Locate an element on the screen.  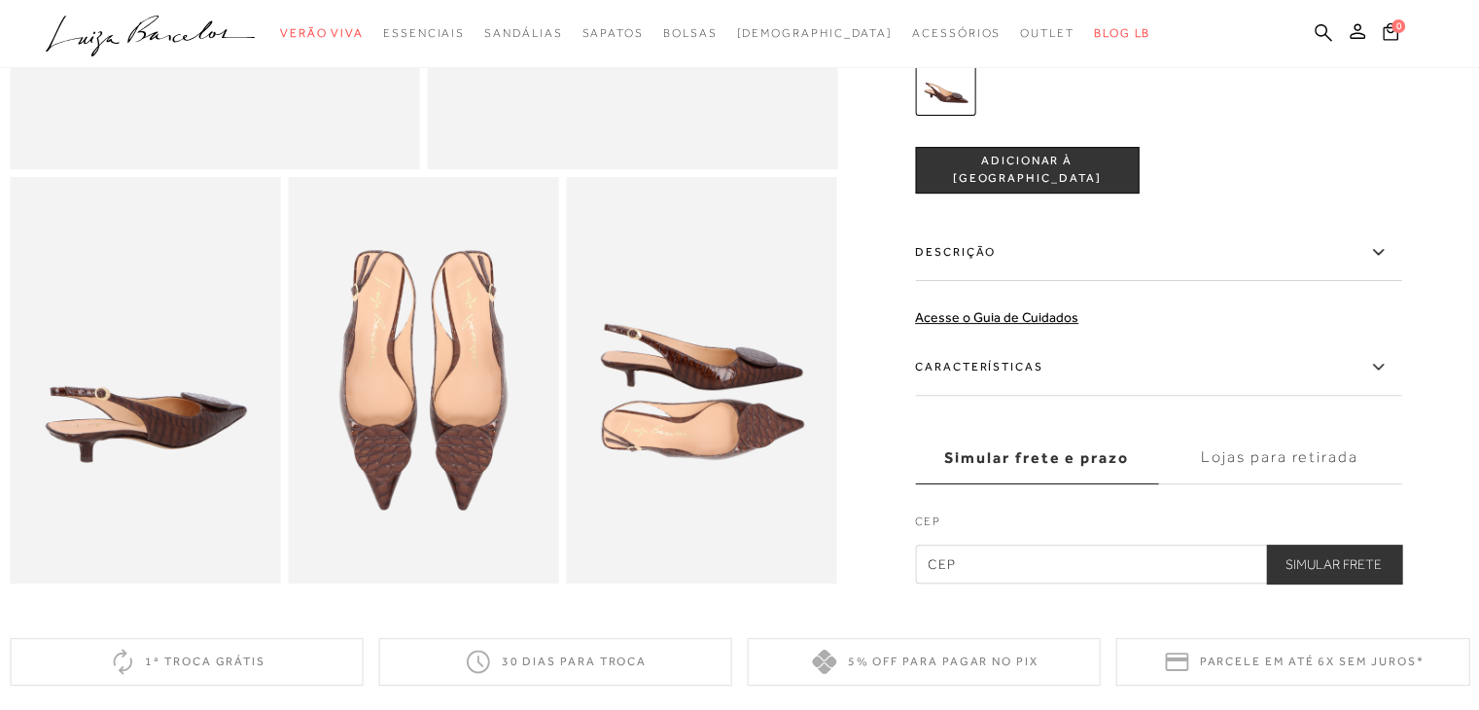
button: Simular Frete is located at coordinates (1333, 564).